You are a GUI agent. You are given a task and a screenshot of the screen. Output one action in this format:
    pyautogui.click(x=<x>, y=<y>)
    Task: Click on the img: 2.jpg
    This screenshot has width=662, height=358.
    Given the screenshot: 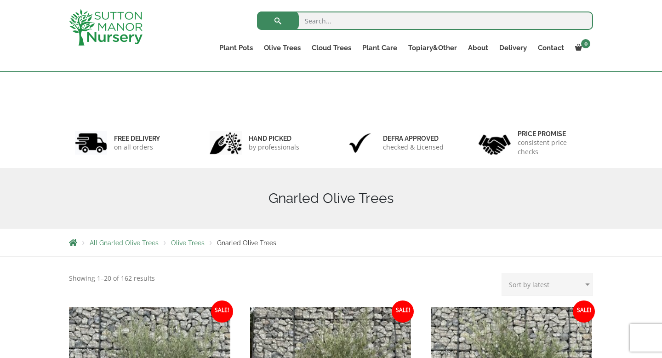 What is the action you would take?
    pyautogui.click(x=226, y=143)
    